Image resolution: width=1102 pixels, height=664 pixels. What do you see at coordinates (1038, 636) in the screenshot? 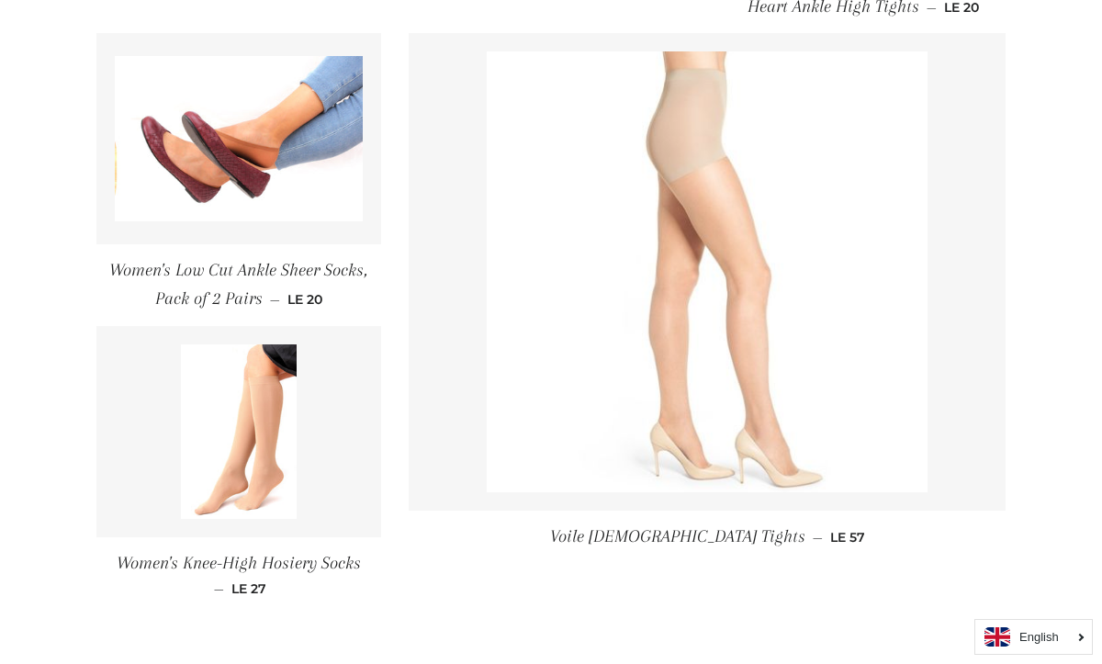
I see `i: English` at bounding box center [1038, 636].